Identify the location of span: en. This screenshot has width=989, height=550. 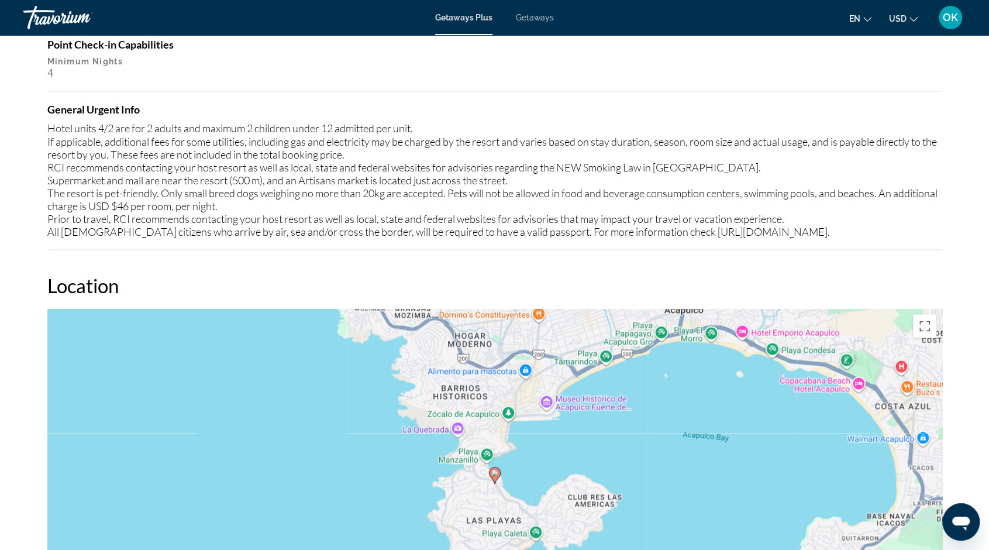
(854, 19).